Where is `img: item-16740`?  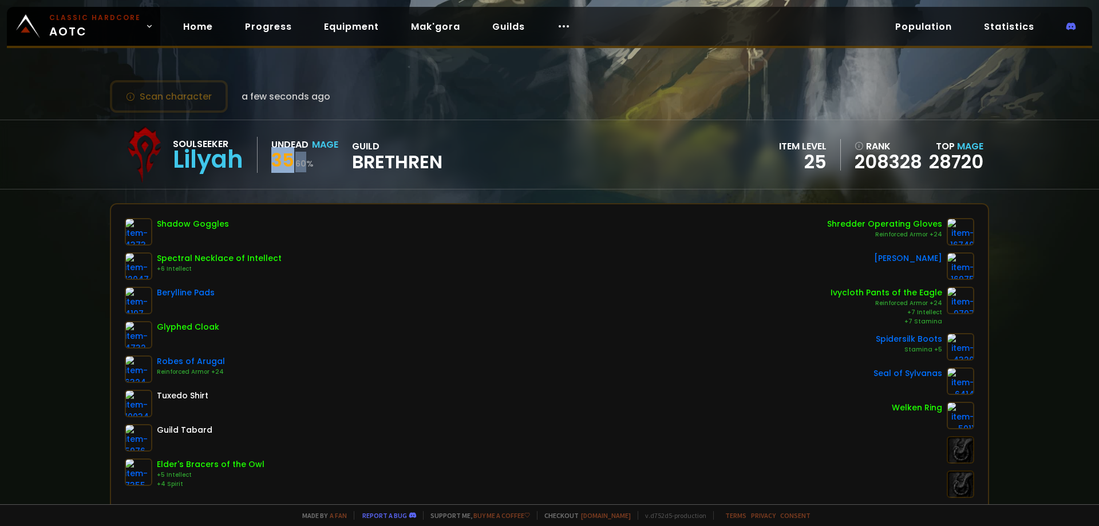 img: item-16740 is located at coordinates (961, 232).